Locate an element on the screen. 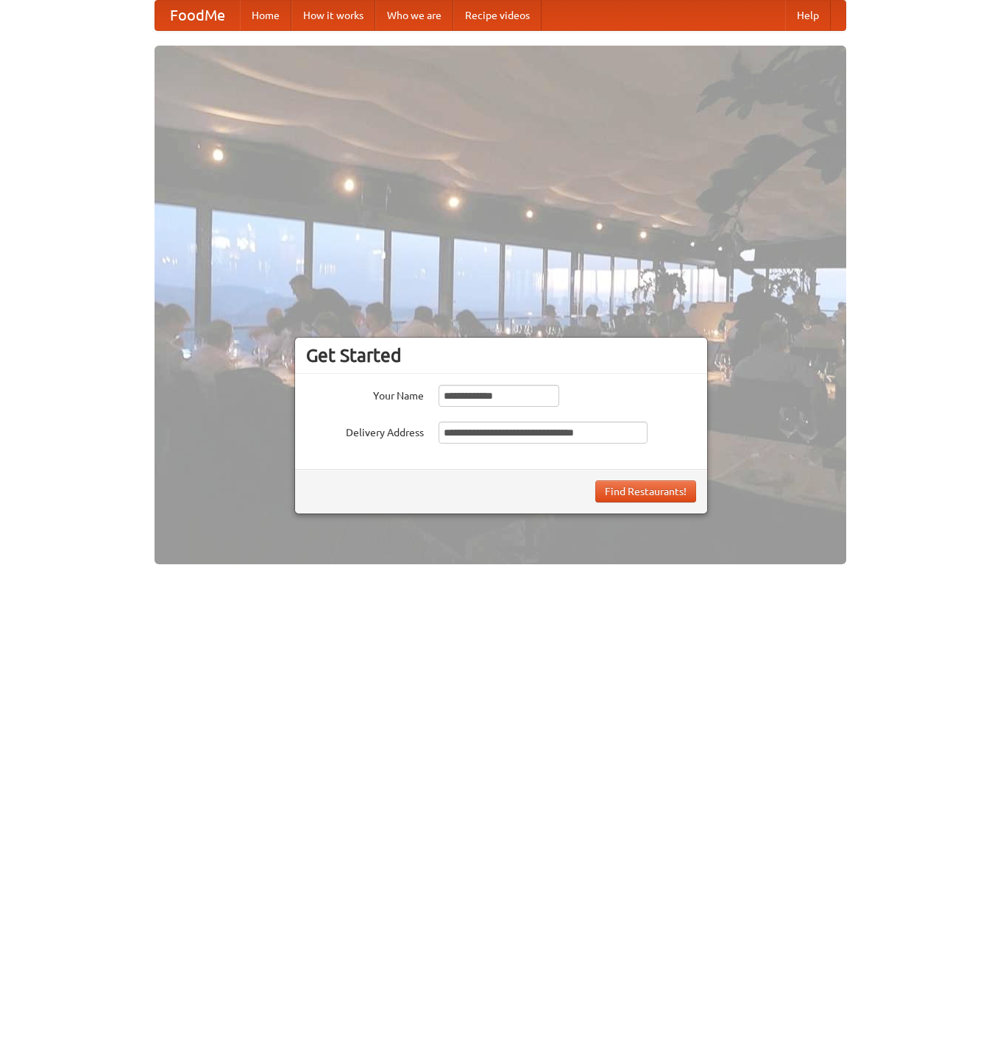 This screenshot has height=1041, width=1000. a: Who we are is located at coordinates (414, 15).